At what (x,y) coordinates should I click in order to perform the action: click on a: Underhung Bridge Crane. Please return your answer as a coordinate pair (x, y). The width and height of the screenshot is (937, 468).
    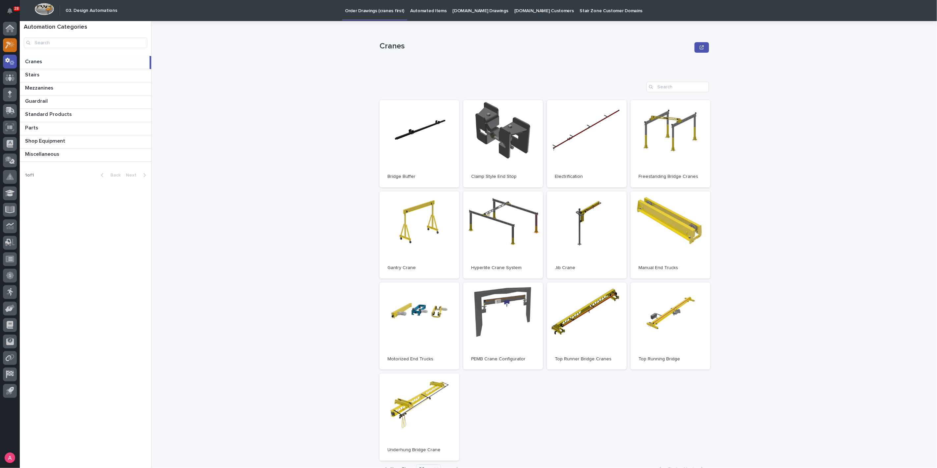
    Looking at the image, I should click on (420, 417).